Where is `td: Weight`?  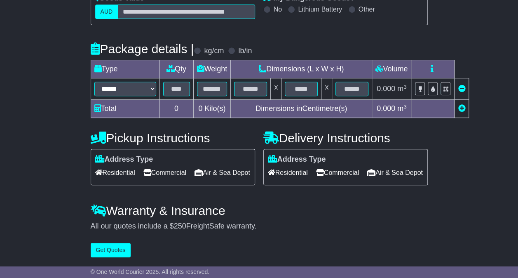
td: Weight is located at coordinates (212, 69).